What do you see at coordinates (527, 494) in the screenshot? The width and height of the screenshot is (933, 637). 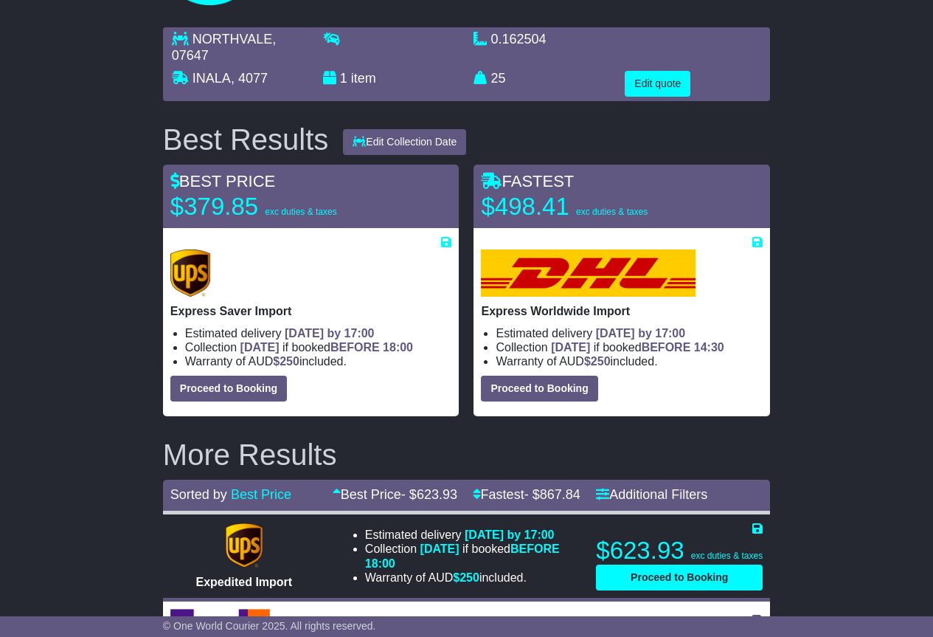 I see `a: Fastest- $867.84` at bounding box center [527, 494].